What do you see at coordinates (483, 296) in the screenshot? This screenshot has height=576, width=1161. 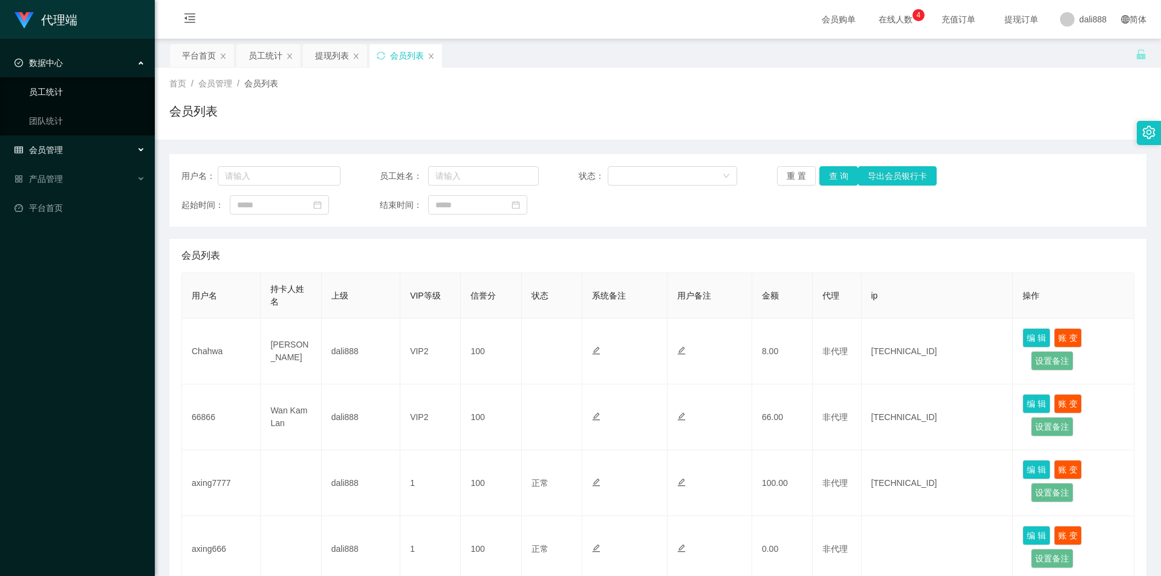 I see `span: 信誉分` at bounding box center [483, 296].